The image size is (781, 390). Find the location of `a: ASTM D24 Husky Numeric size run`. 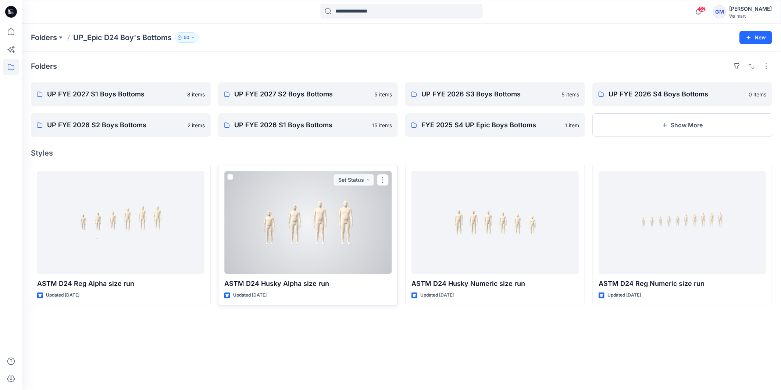

a: ASTM D24 Husky Numeric size run is located at coordinates (495, 222).